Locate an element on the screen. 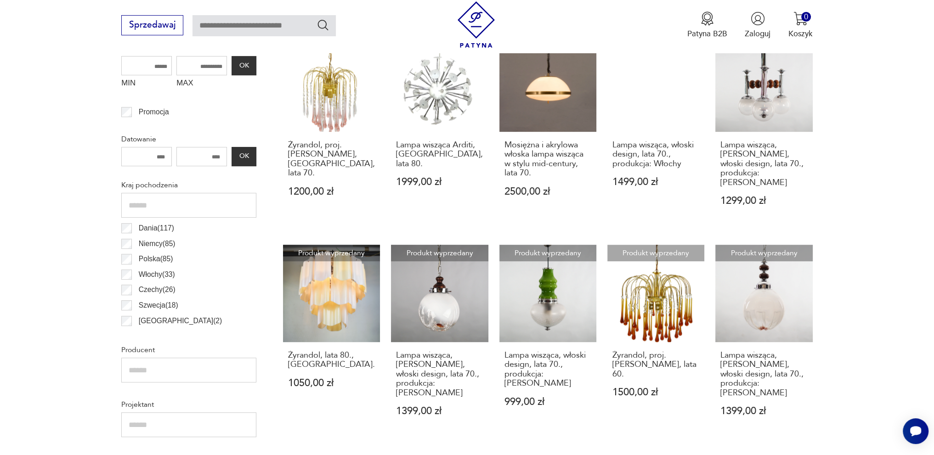 Image resolution: width=934 pixels, height=455 pixels. img: Patyna - sklep z meblami i dekoracjami vintage is located at coordinates (476, 24).